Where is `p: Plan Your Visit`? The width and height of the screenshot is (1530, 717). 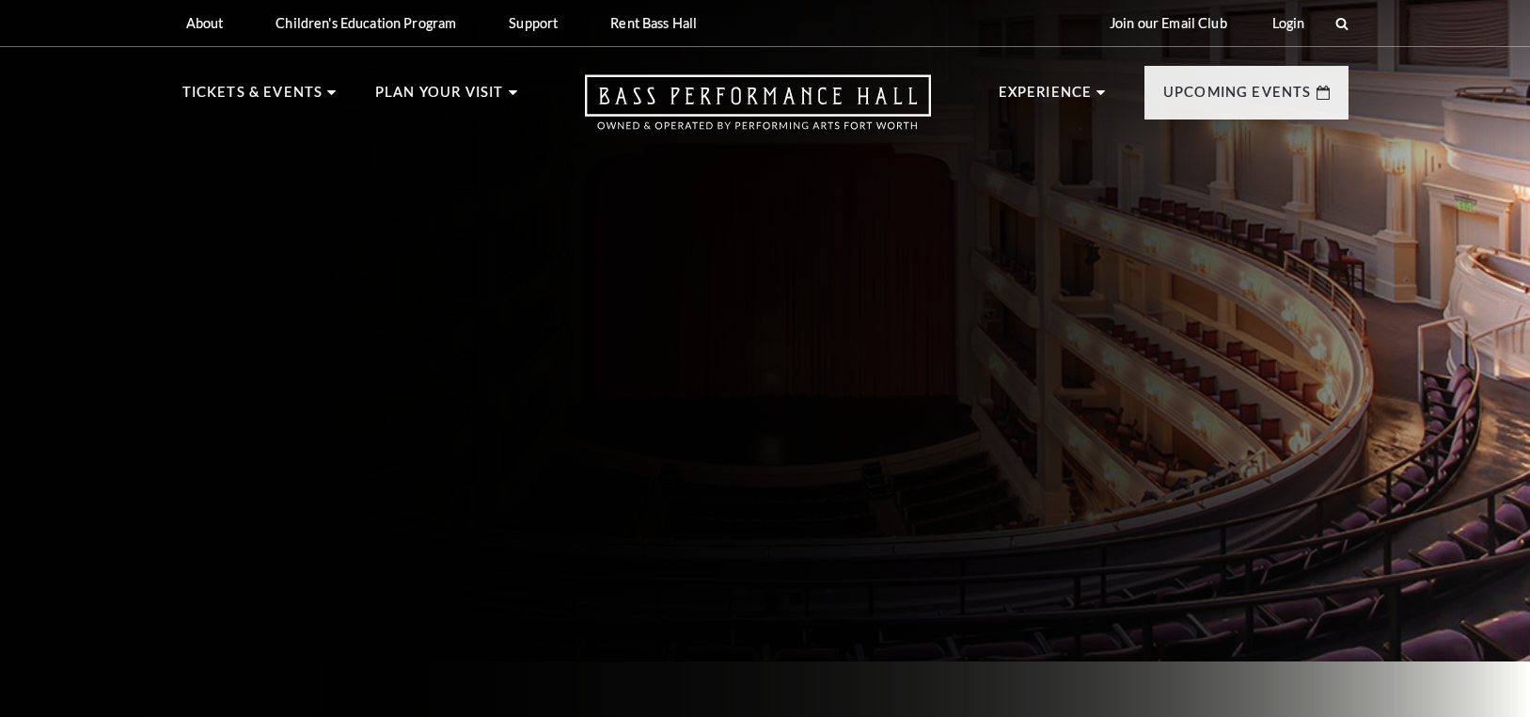
p: Plan Your Visit is located at coordinates (439, 98).